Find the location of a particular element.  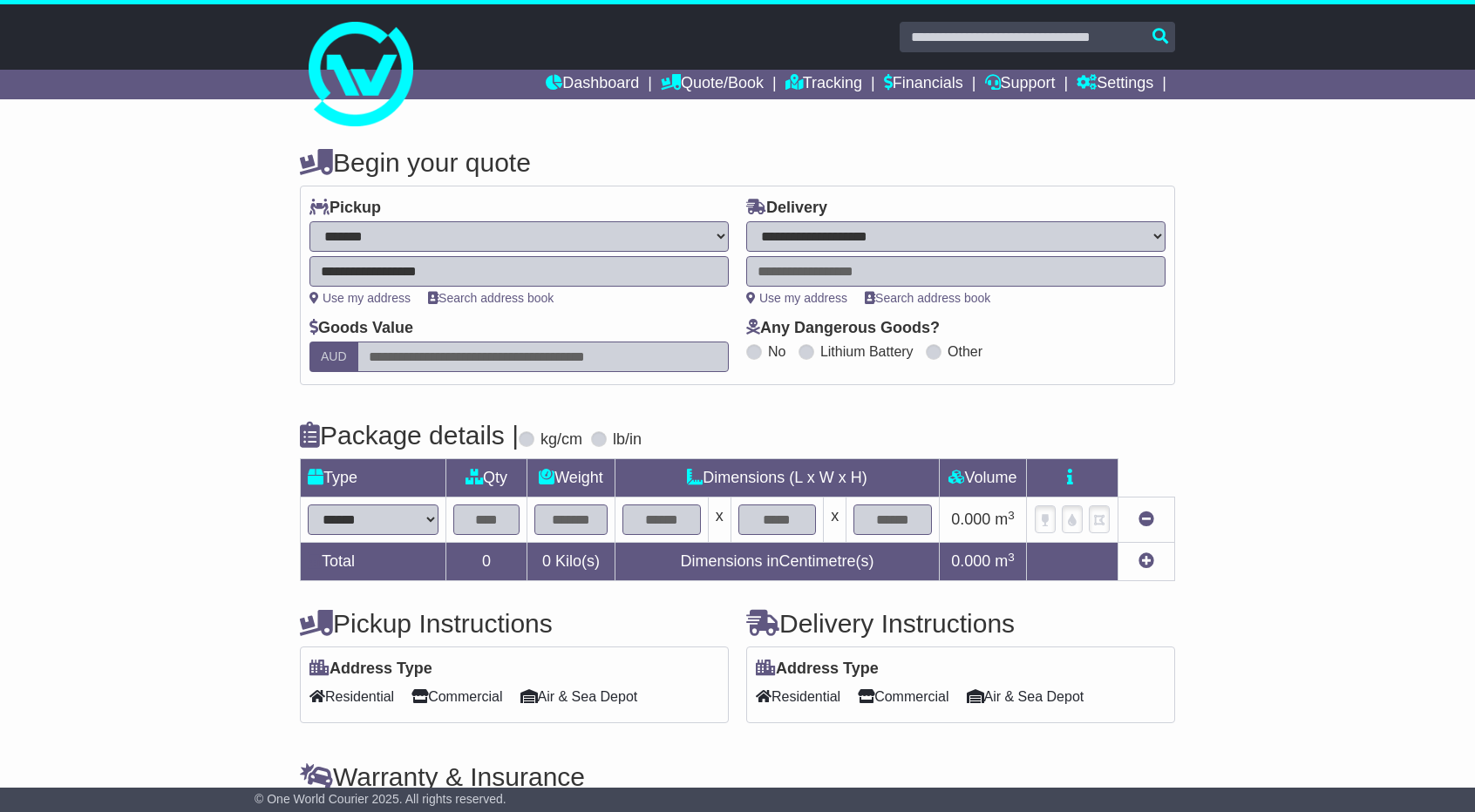

td: Weight is located at coordinates (571, 478).